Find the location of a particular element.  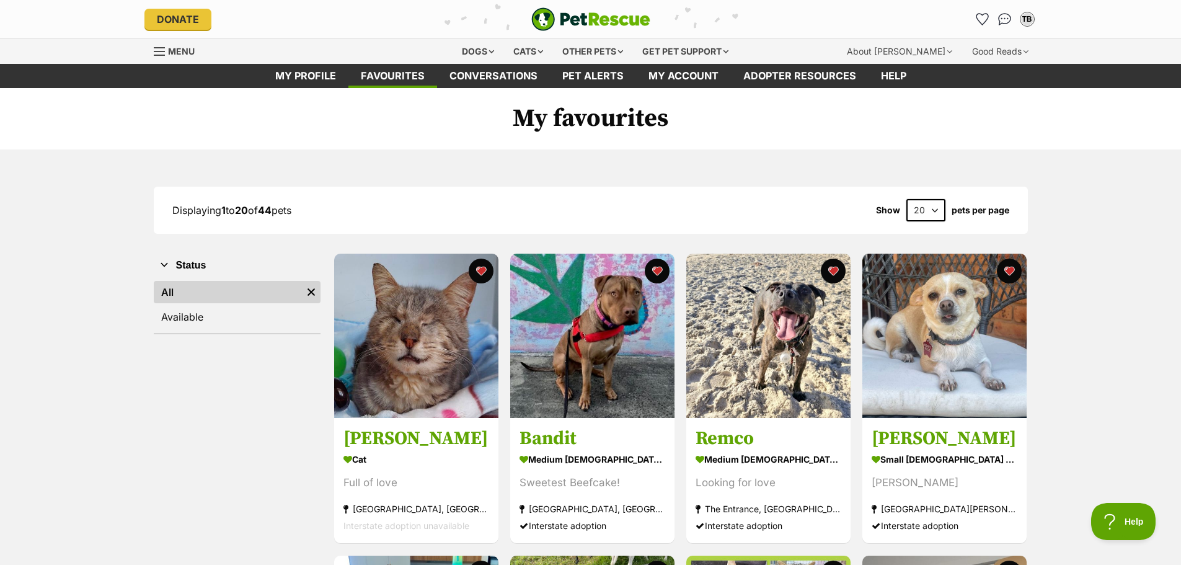

span: Interstate adoption unavailable is located at coordinates (406, 526).